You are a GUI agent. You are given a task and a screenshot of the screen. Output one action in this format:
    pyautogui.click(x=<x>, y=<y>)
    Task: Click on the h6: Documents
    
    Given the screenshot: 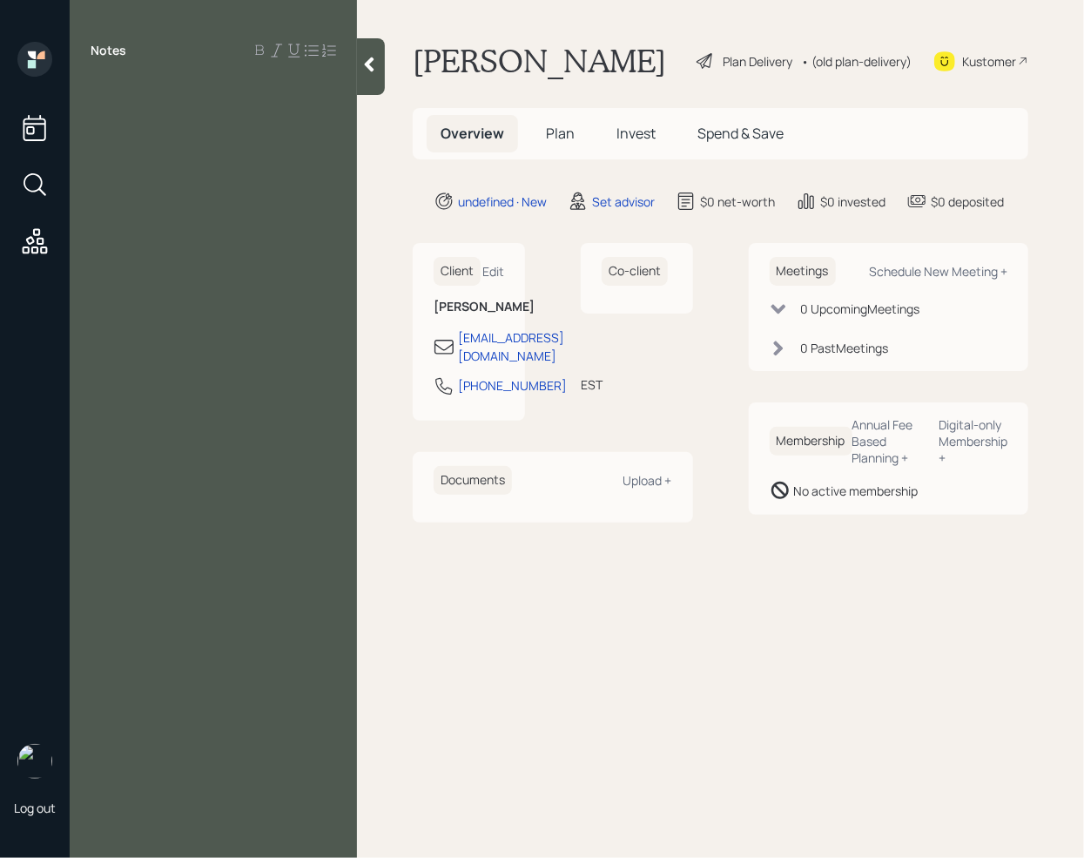 What is the action you would take?
    pyautogui.click(x=473, y=480)
    